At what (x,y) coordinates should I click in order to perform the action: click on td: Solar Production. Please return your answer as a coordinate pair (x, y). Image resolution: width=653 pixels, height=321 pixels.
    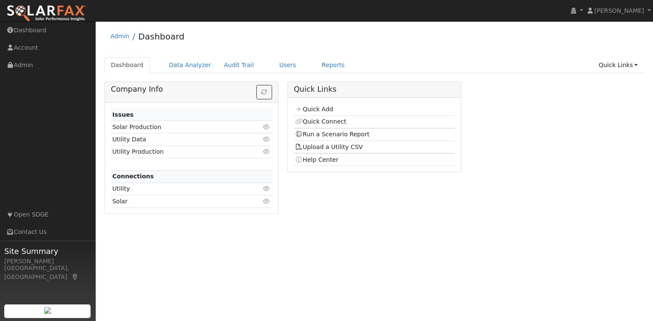
    Looking at the image, I should click on (179, 127).